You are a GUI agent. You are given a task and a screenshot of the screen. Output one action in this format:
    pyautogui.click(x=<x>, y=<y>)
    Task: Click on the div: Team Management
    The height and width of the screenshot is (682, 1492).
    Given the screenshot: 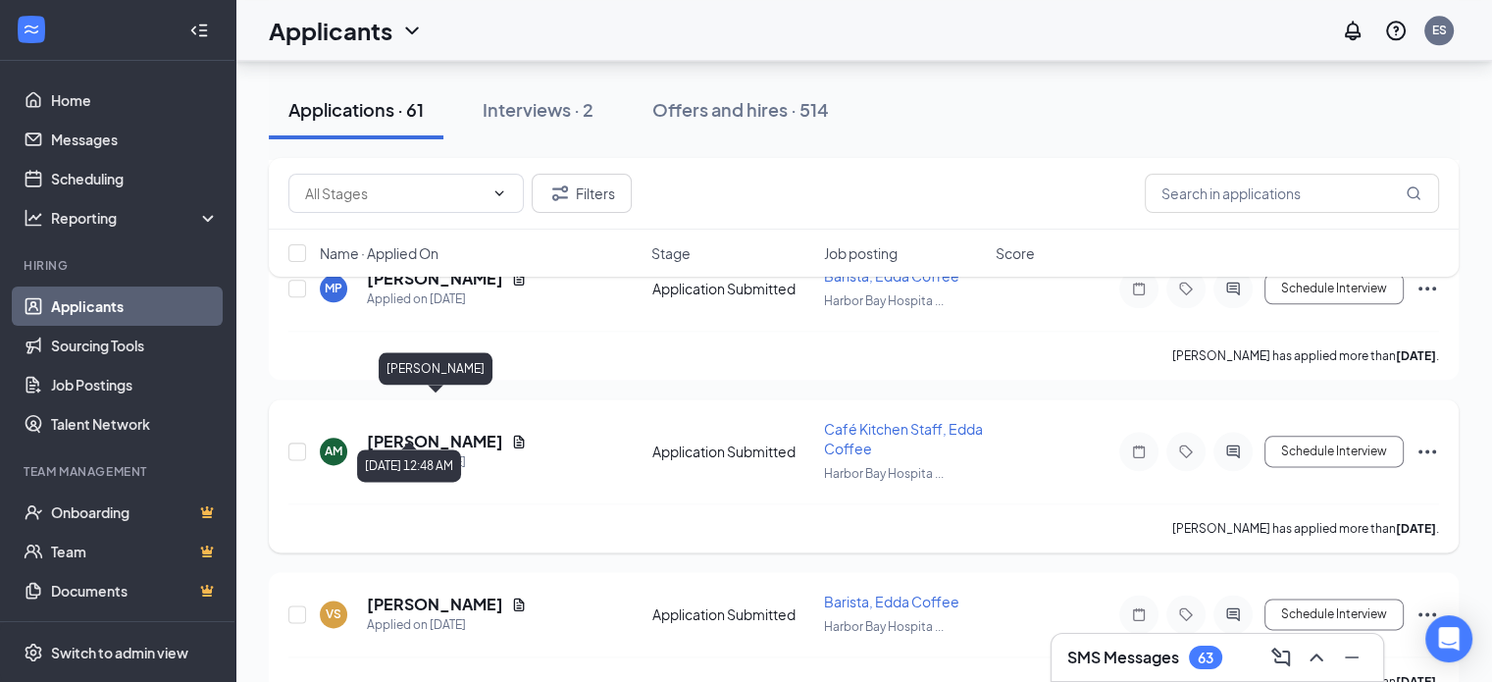 What is the action you would take?
    pyautogui.click(x=119, y=471)
    